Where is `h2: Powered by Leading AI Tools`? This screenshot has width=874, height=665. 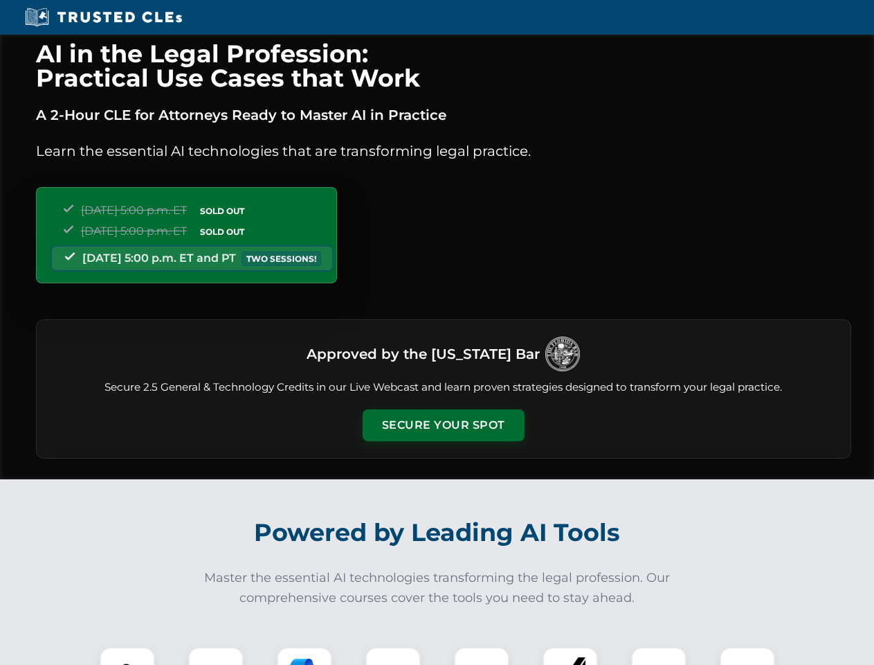
h2: Powered by Leading AI Tools is located at coordinates (438, 532).